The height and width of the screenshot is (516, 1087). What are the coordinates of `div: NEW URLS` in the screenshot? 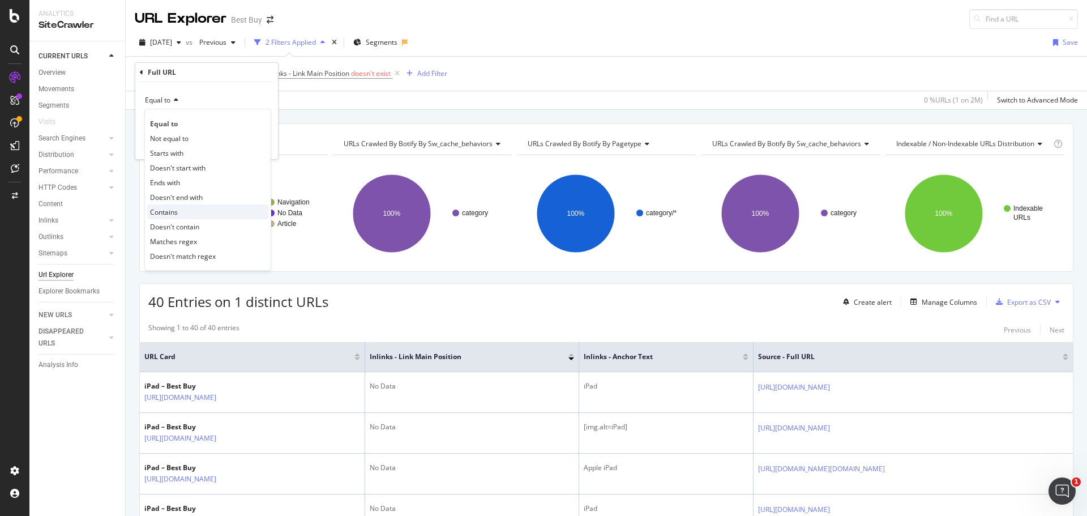 It's located at (55, 315).